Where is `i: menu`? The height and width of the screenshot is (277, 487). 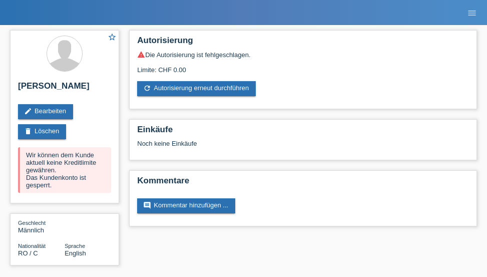
i: menu is located at coordinates (472, 13).